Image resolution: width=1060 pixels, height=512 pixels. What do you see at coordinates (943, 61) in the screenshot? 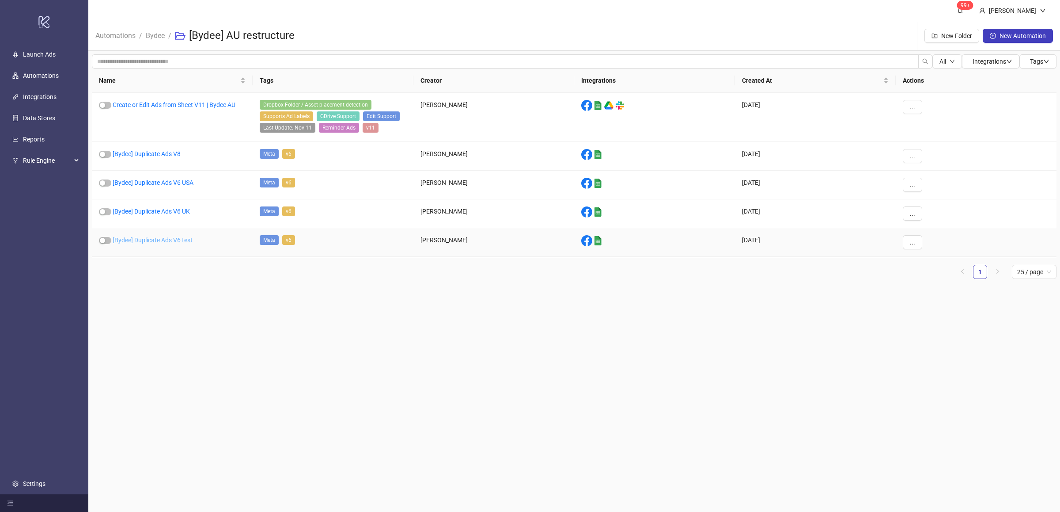
I see `span: All` at bounding box center [943, 61].